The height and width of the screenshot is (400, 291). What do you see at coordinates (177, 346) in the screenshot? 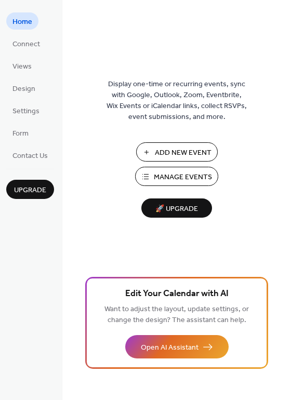
I see `button: Open AI Assistant` at bounding box center [177, 346].